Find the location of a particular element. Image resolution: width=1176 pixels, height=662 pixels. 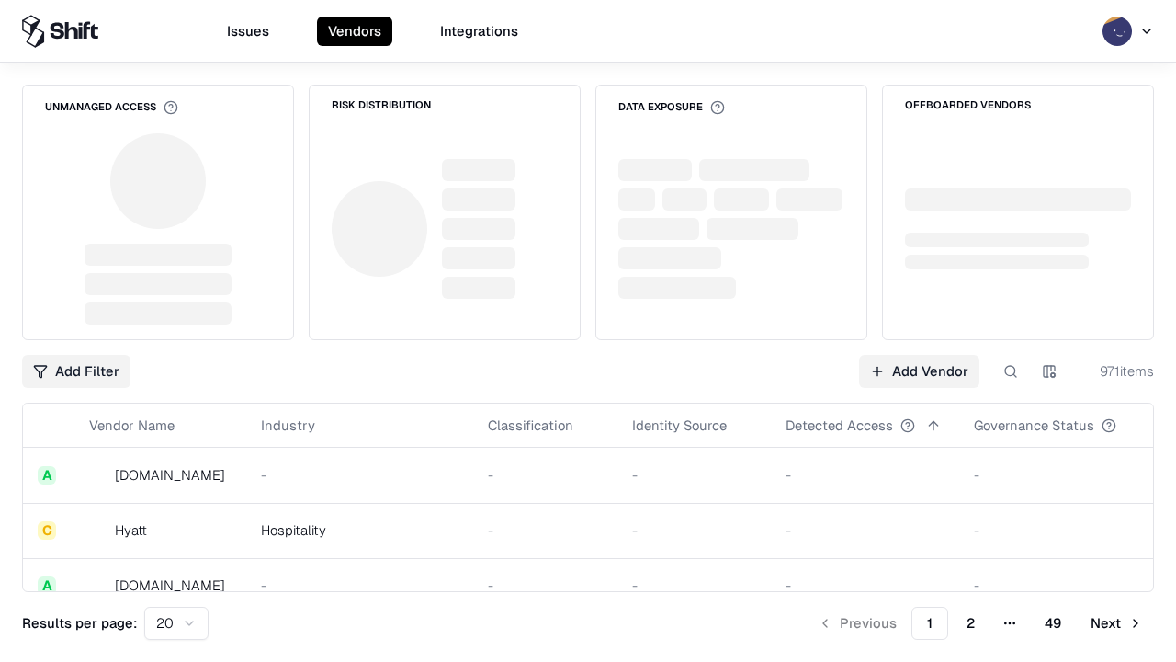

button: 1 is located at coordinates (930, 623).